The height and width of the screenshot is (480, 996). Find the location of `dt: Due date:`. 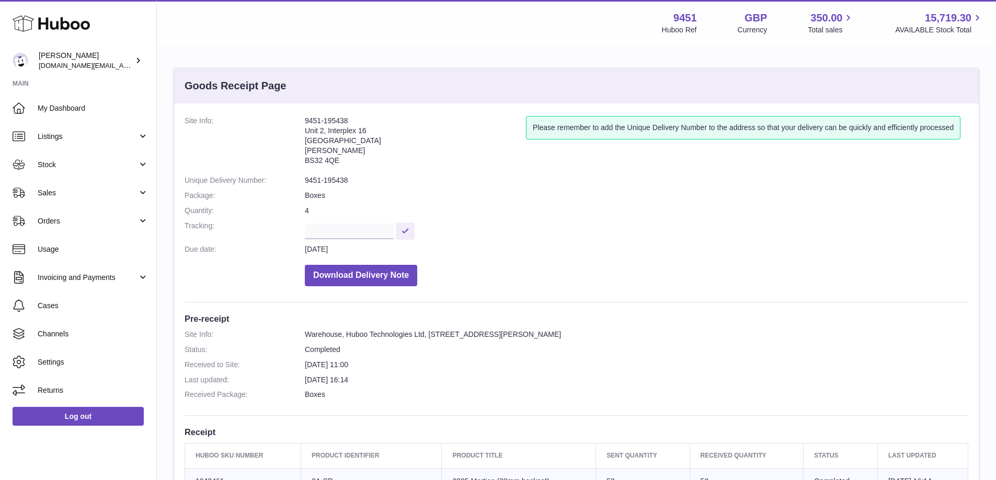

dt: Due date: is located at coordinates (245, 249).